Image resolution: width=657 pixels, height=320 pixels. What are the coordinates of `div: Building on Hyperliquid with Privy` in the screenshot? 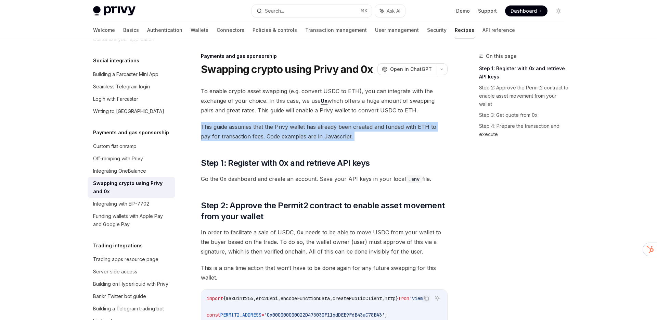 It's located at (131, 284).